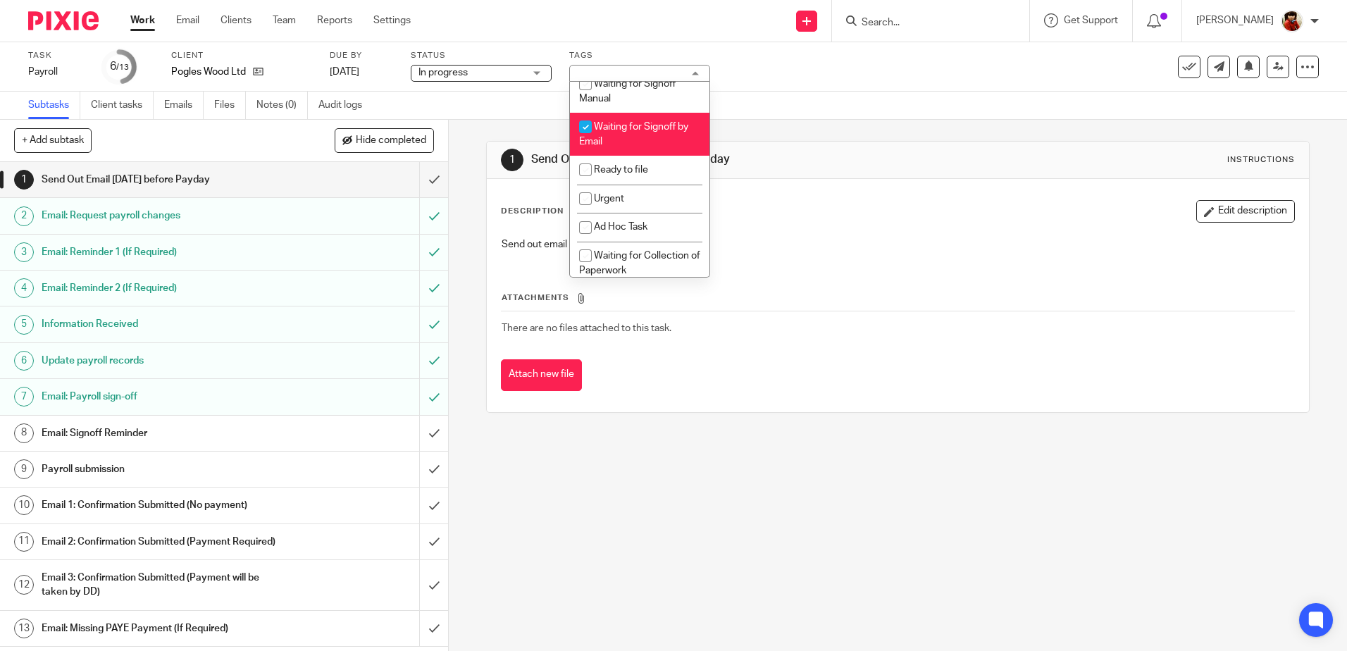 The image size is (1347, 651). What do you see at coordinates (163, 216) in the screenshot?
I see `h1: Email: Request payroll changes` at bounding box center [163, 216].